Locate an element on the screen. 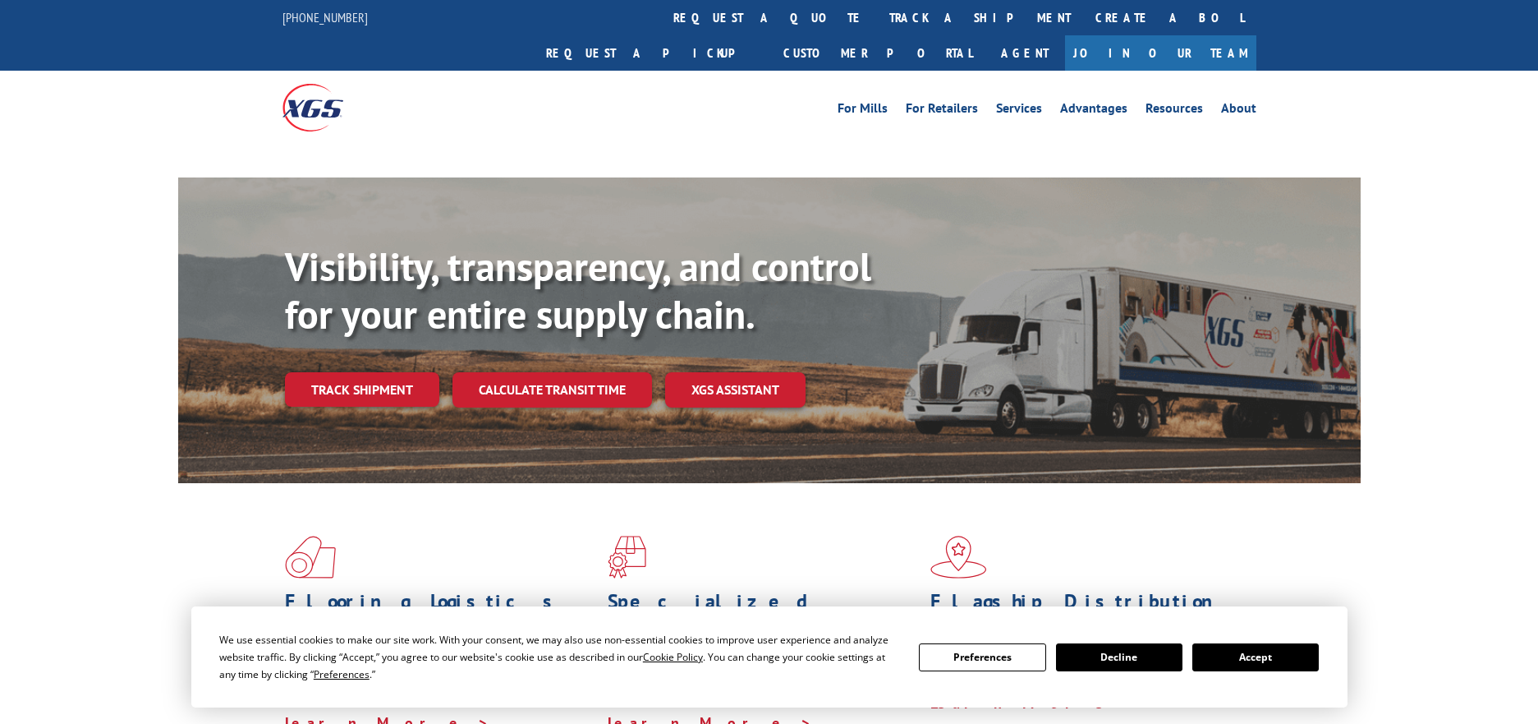 This screenshot has width=1538, height=724. h1: Specialized Freight Experts is located at coordinates (763, 615).